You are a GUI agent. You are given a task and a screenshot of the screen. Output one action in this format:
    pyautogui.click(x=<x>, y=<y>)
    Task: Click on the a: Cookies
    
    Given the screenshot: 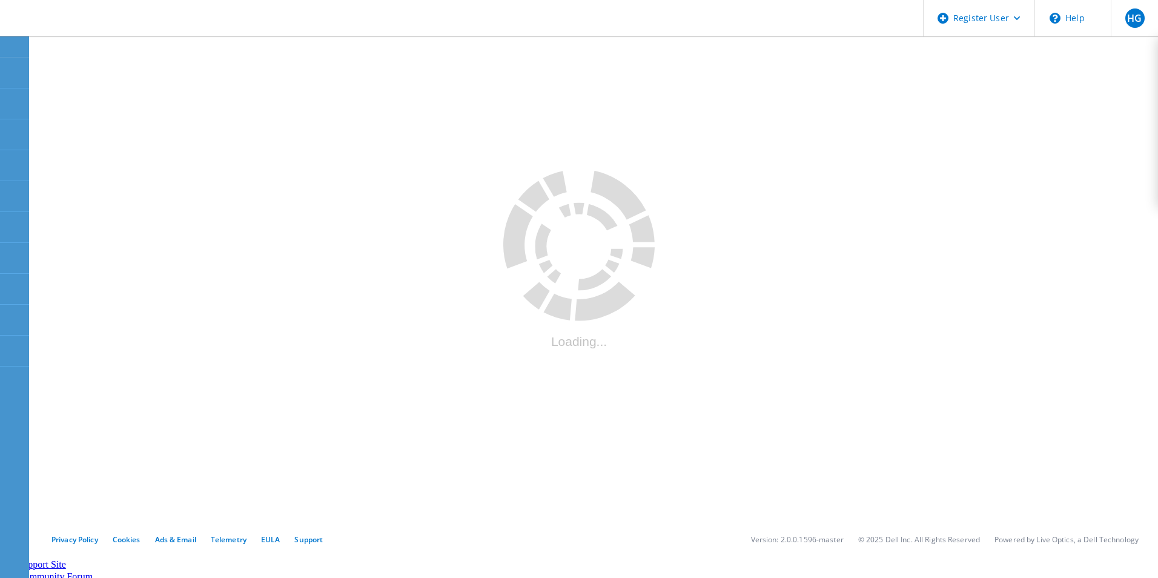 What is the action you would take?
    pyautogui.click(x=127, y=539)
    